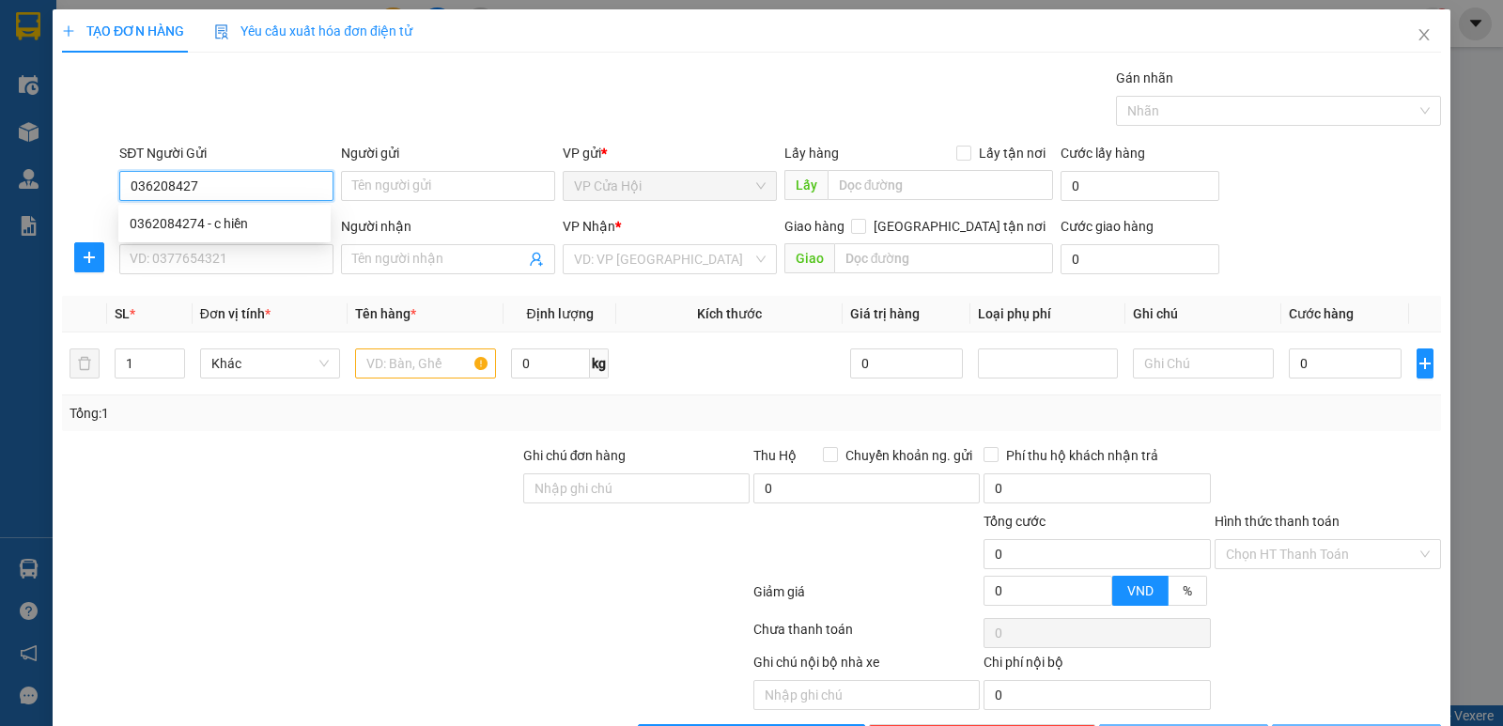 The image size is (1503, 726). I want to click on span: kg, so click(599, 364).